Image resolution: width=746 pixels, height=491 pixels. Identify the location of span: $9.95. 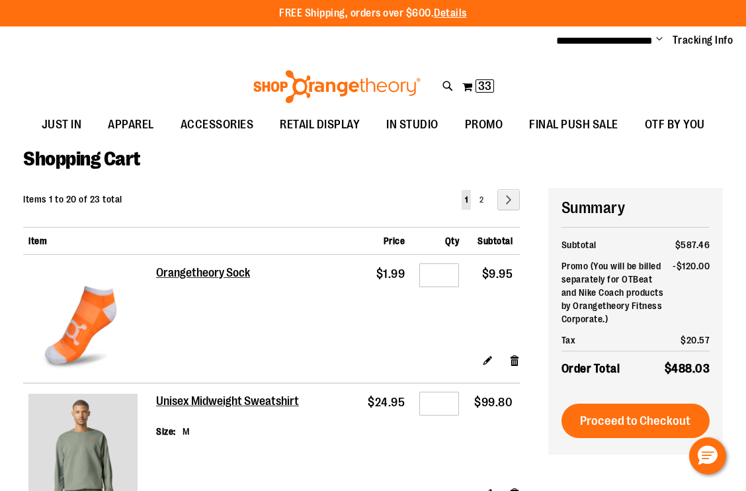
(497, 274).